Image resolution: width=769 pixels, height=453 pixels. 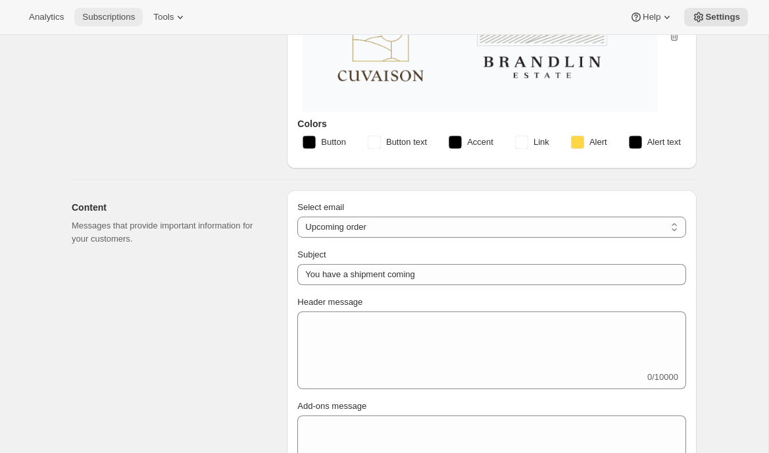 What do you see at coordinates (170, 17) in the screenshot?
I see `button: Tools` at bounding box center [170, 17].